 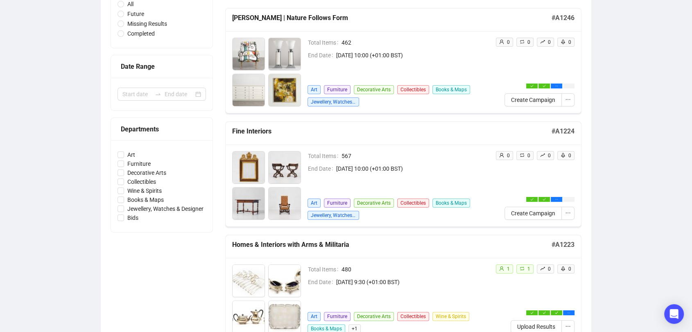 What do you see at coordinates (133, 218) in the screenshot?
I see `span: Bids` at bounding box center [133, 218].